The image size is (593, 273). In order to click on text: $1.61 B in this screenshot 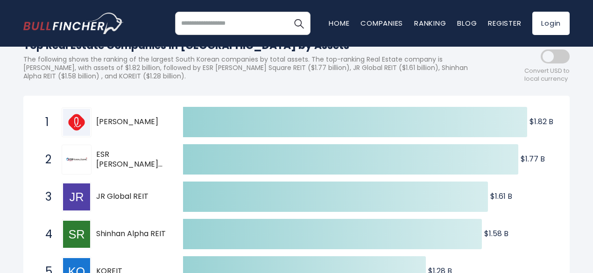, I will do `click(501, 196)`.